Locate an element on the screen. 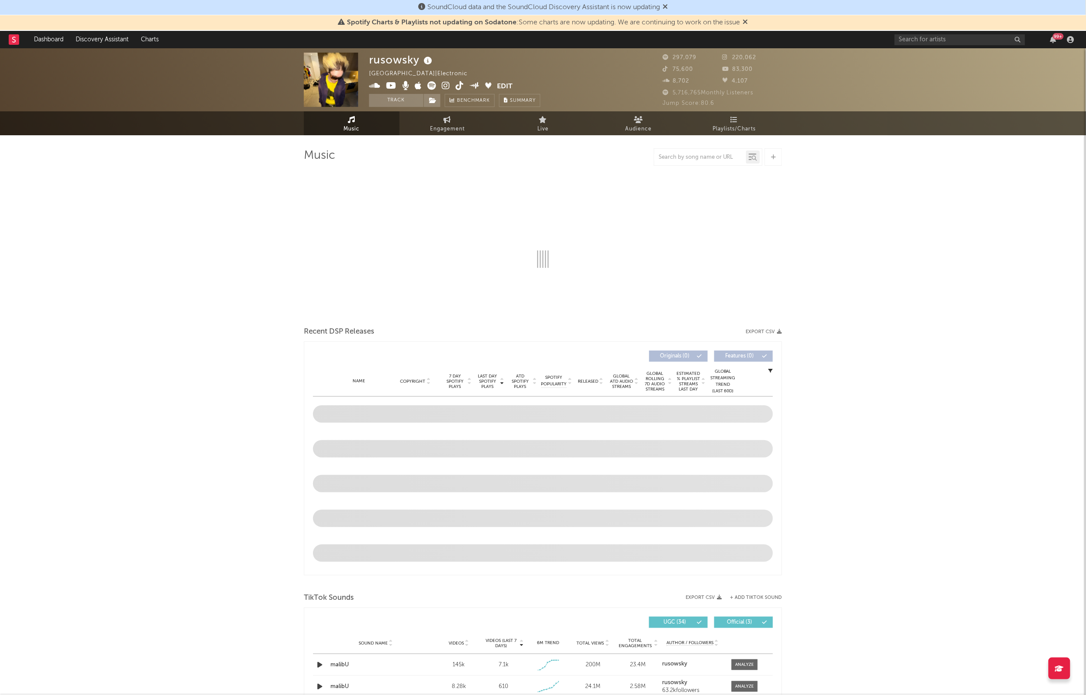 Image resolution: width=1086 pixels, height=695 pixels. span: Videos (last 7 days) is located at coordinates (501, 643).